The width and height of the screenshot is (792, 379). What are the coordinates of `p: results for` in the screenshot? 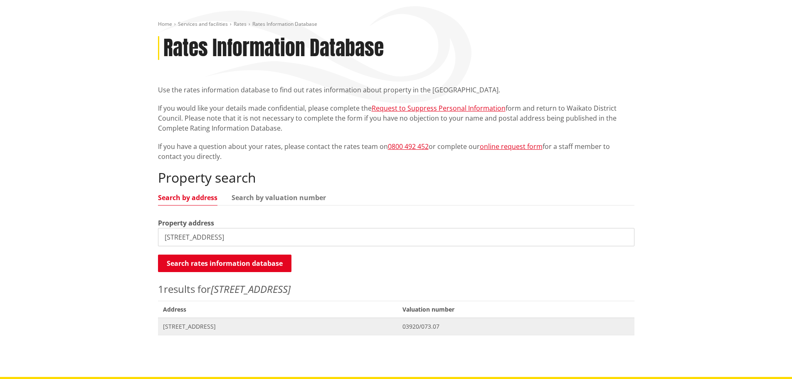 It's located at (396, 289).